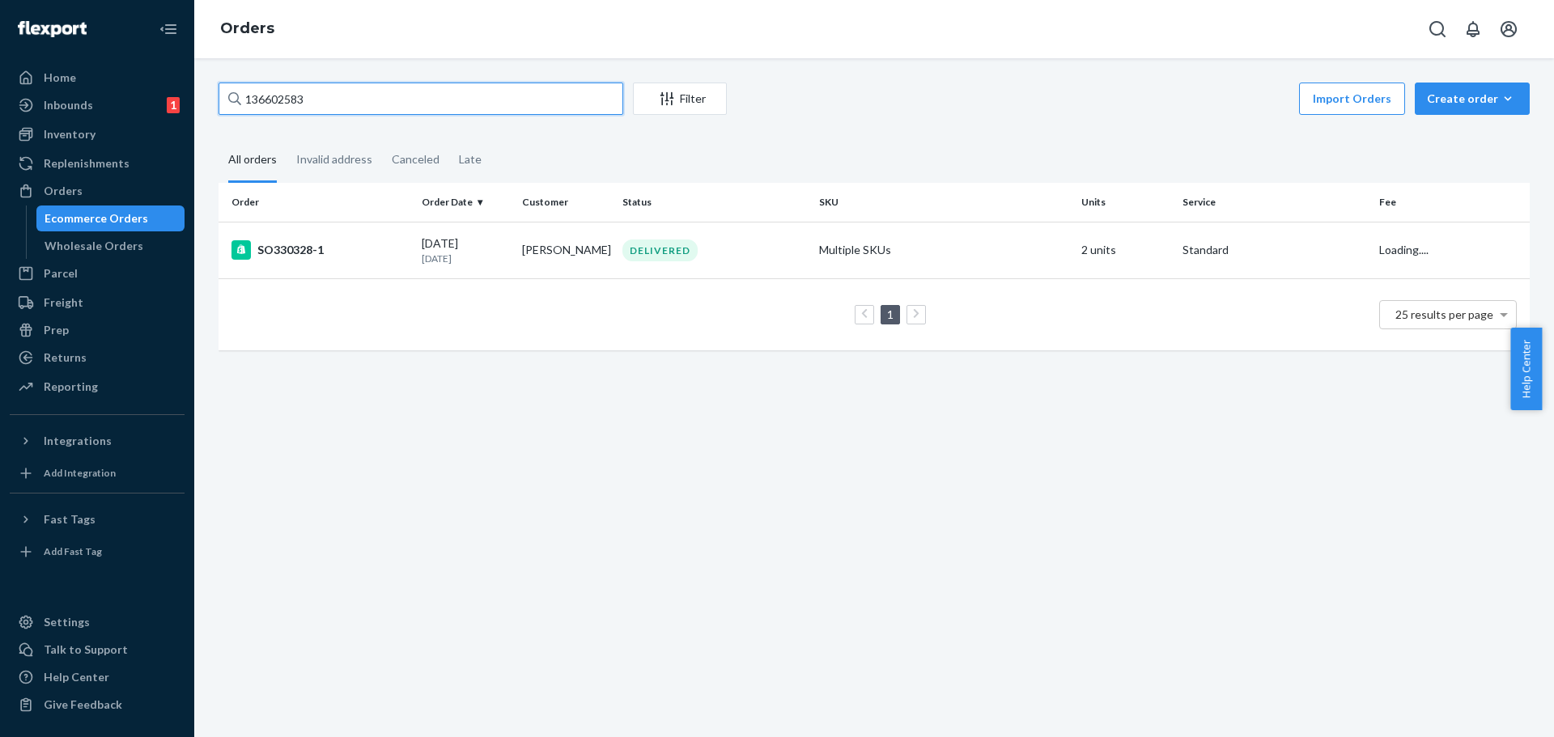 The width and height of the screenshot is (1554, 737). I want to click on button: Close Navigation, so click(168, 29).